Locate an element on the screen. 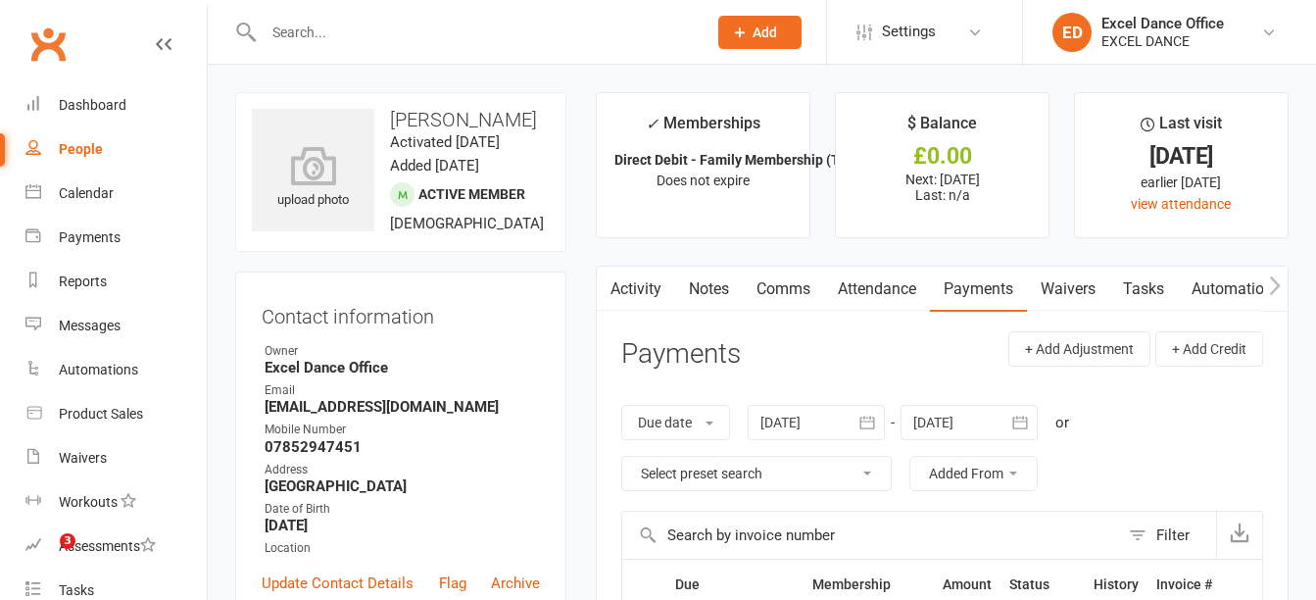 This screenshot has width=1316, height=600. a: Product Sales is located at coordinates (116, 413).